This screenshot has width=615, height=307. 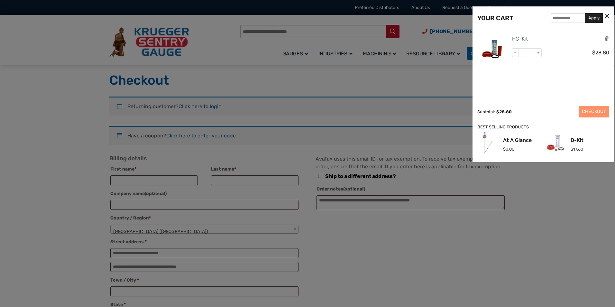 What do you see at coordinates (517, 140) in the screenshot?
I see `a: At A Glance` at bounding box center [517, 140].